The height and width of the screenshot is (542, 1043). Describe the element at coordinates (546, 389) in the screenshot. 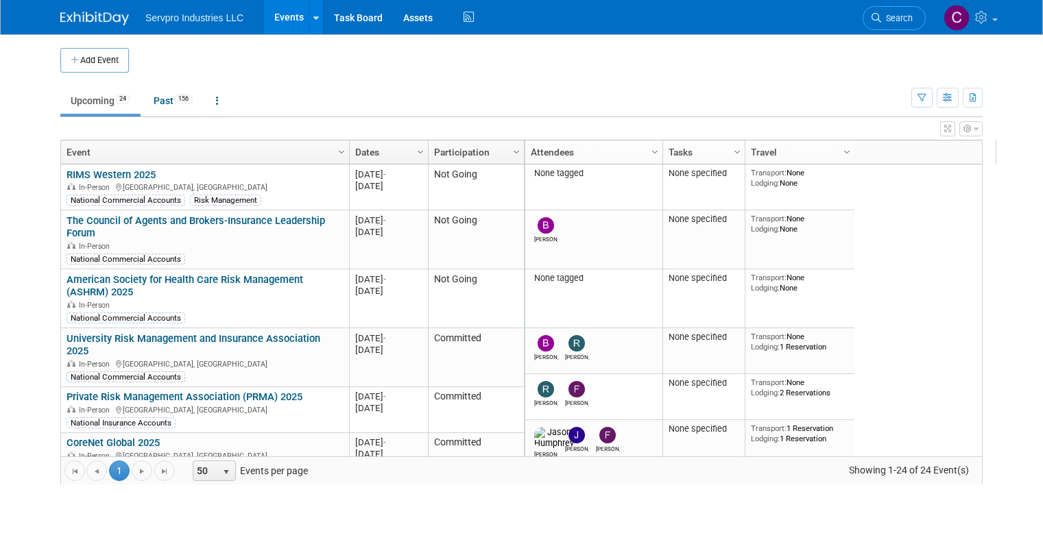

I see `img: Rick Dubois` at that location.